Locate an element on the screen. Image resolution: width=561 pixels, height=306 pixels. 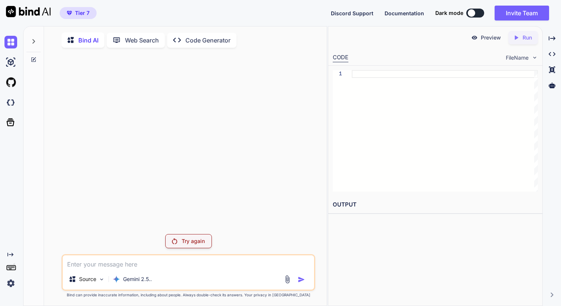
p: Bind AI is located at coordinates (88, 40).